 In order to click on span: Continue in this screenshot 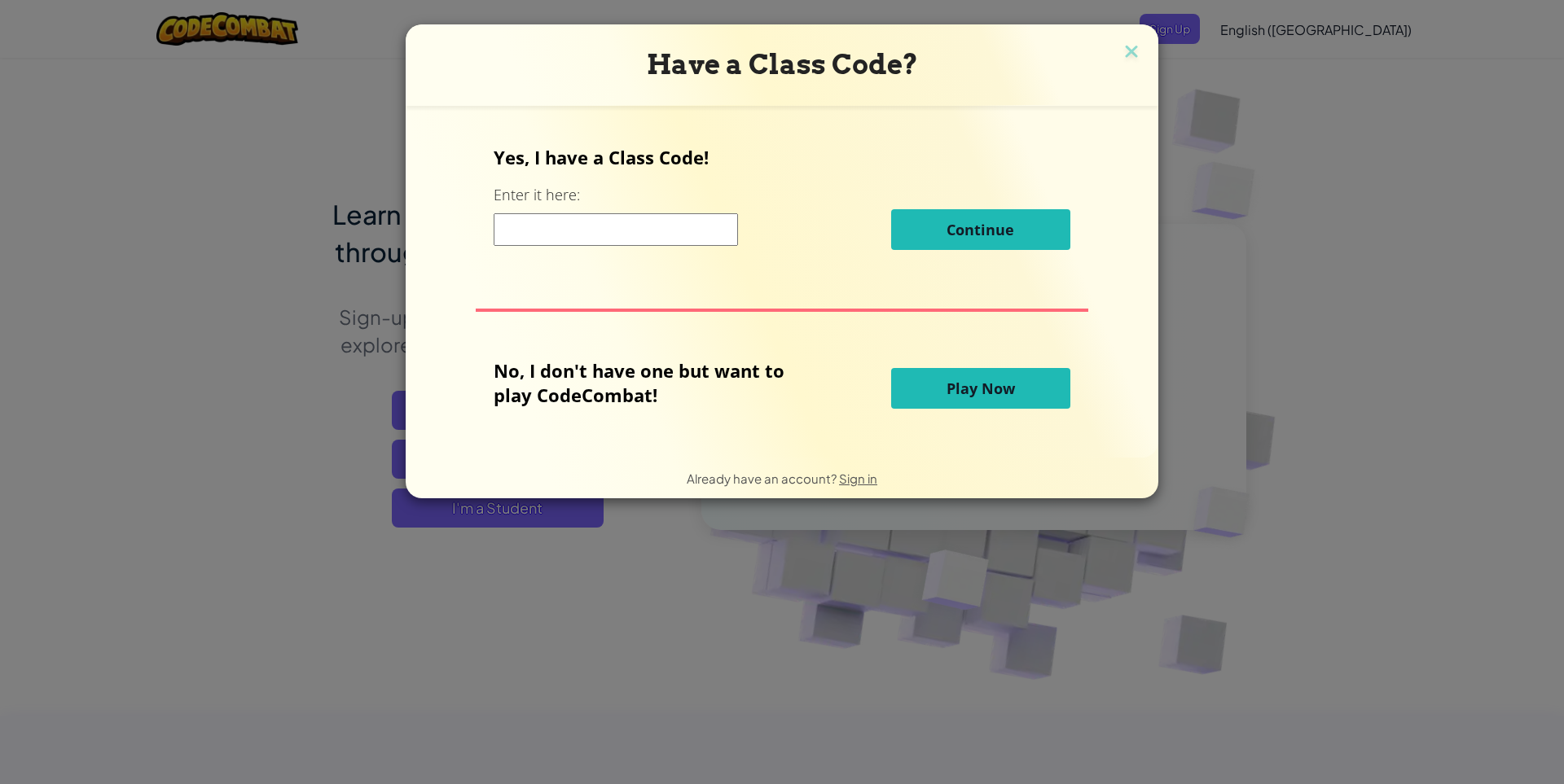, I will do `click(980, 230)`.